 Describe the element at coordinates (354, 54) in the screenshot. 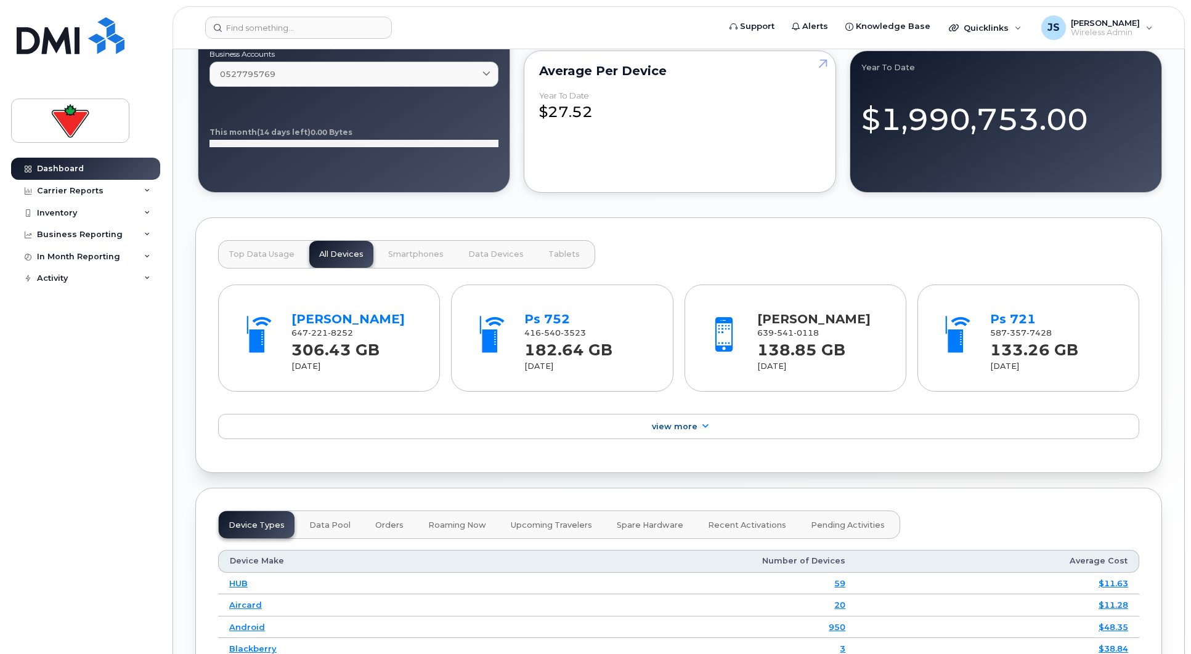

I see `label: Business Accounts` at that location.